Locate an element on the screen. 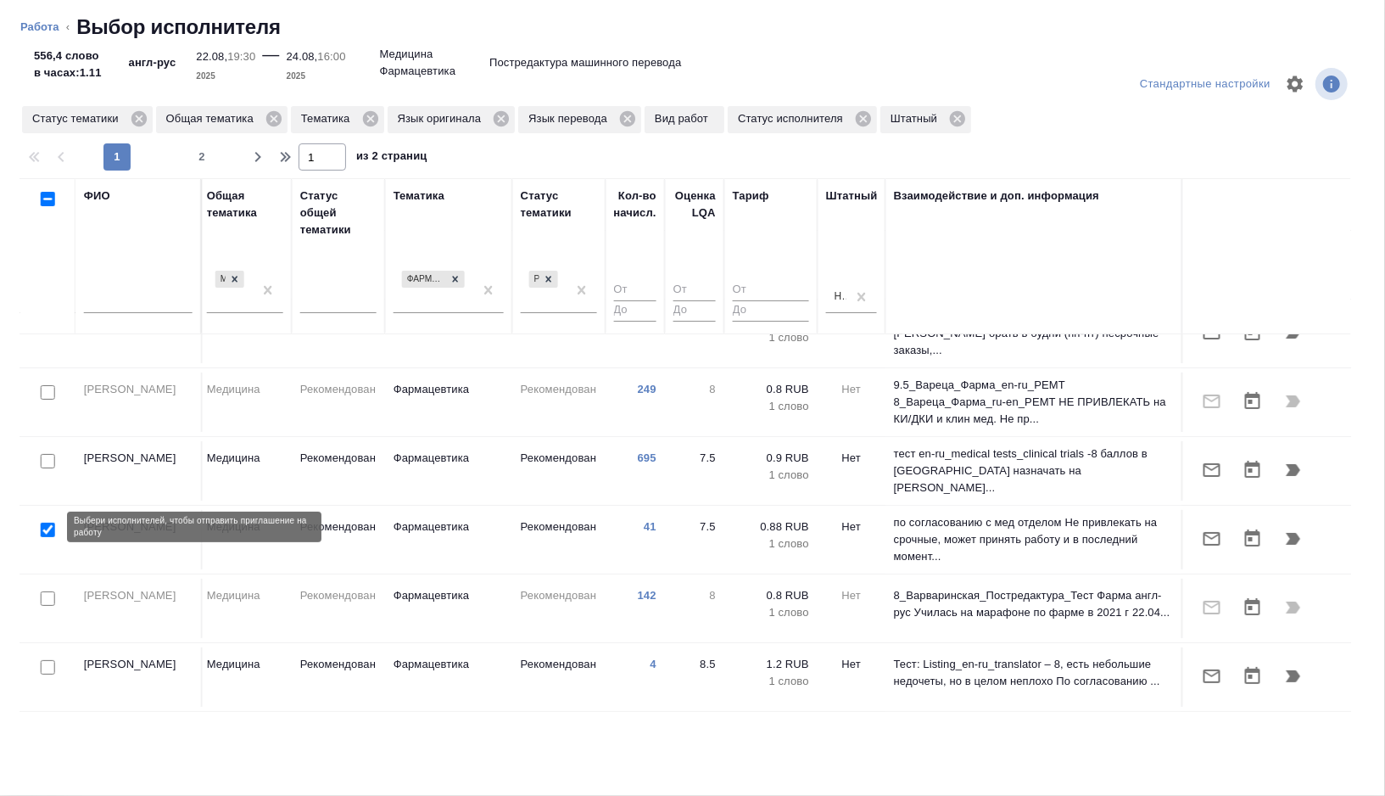 This screenshot has width=1385, height=796. p: Постредактура машинного перевода is located at coordinates (585, 63).